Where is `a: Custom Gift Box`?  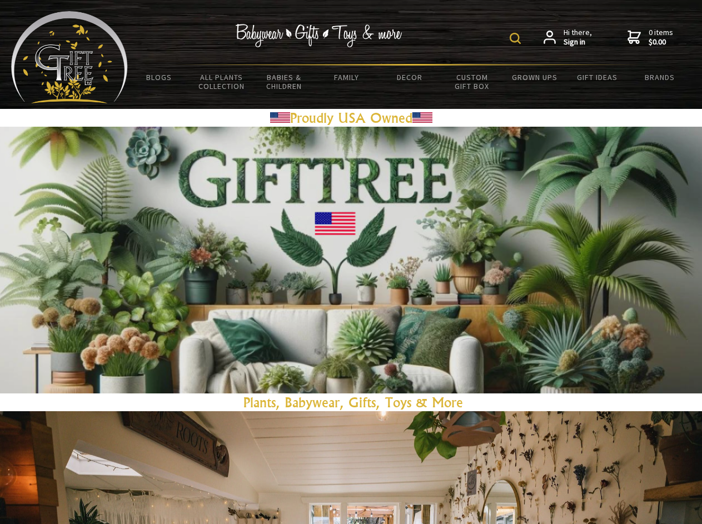
a: Custom Gift Box is located at coordinates (472, 82).